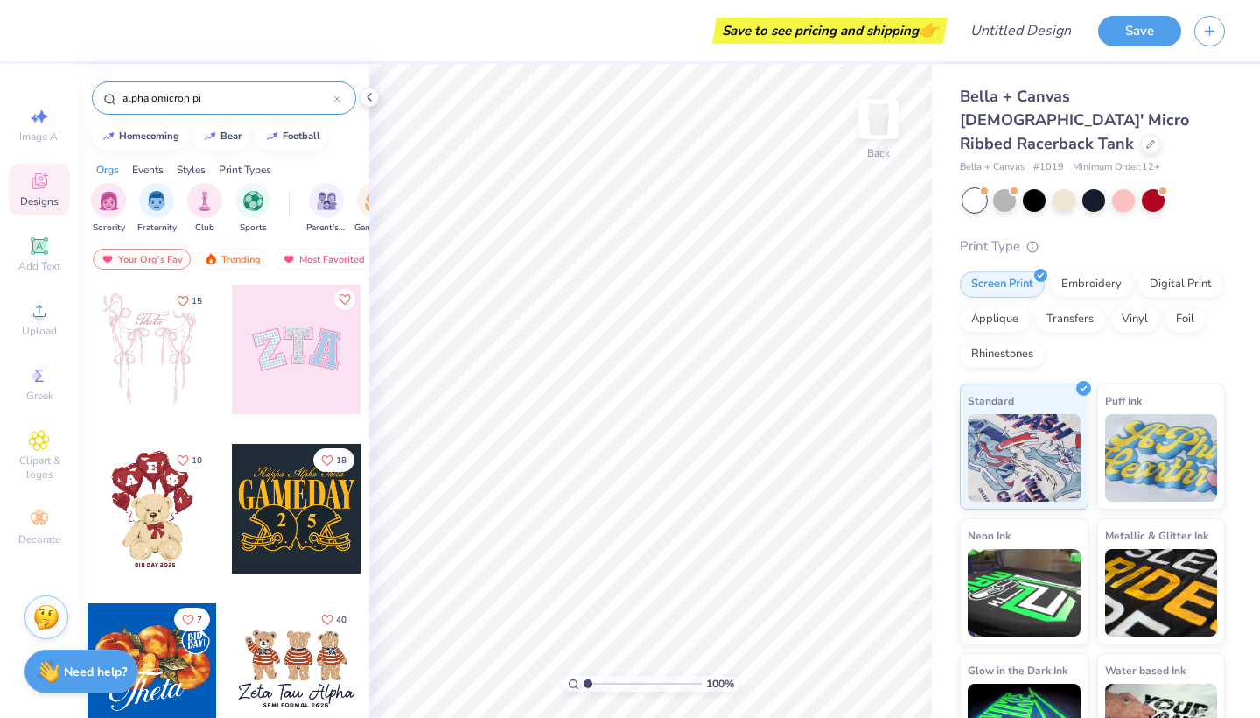  What do you see at coordinates (1048, 167) in the screenshot?
I see `span: # 1019` at bounding box center [1048, 167].